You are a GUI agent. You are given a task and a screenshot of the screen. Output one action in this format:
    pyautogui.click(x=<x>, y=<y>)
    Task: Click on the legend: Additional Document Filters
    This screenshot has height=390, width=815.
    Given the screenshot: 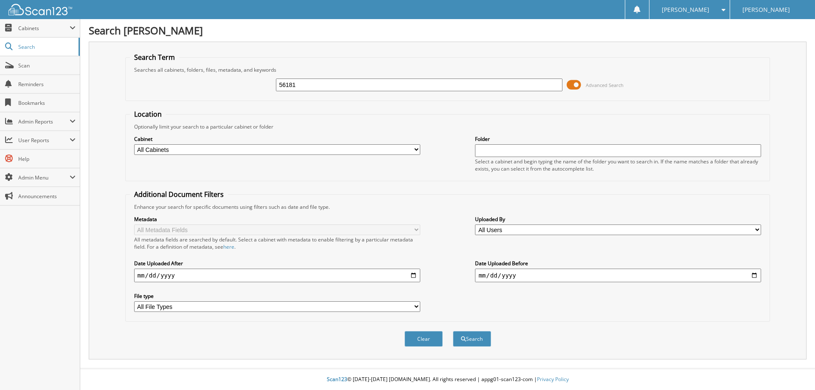 What is the action you would take?
    pyautogui.click(x=179, y=195)
    